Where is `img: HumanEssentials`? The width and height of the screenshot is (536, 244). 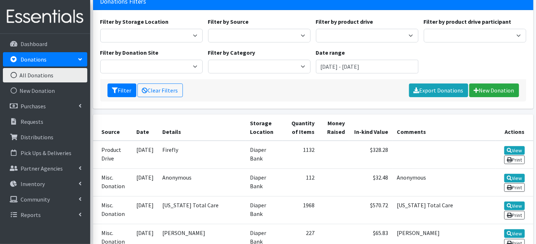 img: HumanEssentials is located at coordinates (45, 17).